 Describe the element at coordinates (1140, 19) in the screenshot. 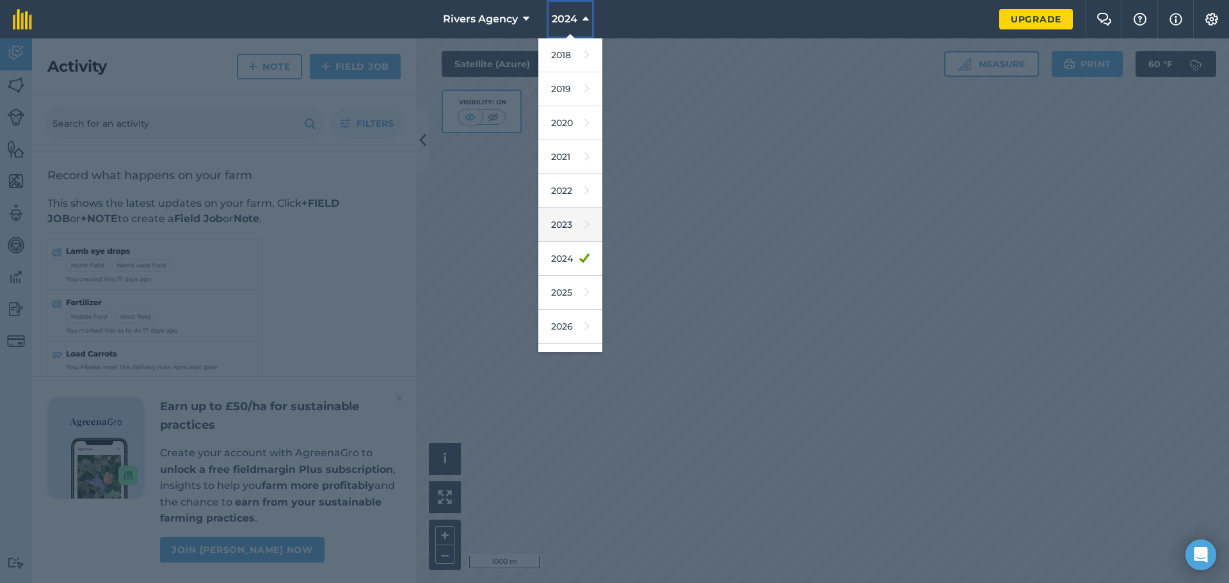

I see `img: A question mark icon` at that location.